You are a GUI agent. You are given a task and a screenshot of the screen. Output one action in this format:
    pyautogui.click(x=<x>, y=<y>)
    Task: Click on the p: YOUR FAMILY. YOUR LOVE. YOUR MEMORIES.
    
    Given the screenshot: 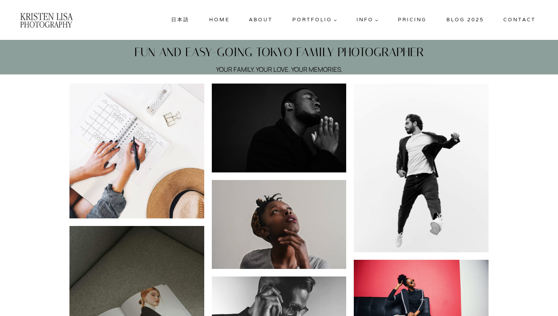 What is the action you would take?
    pyautogui.click(x=279, y=69)
    